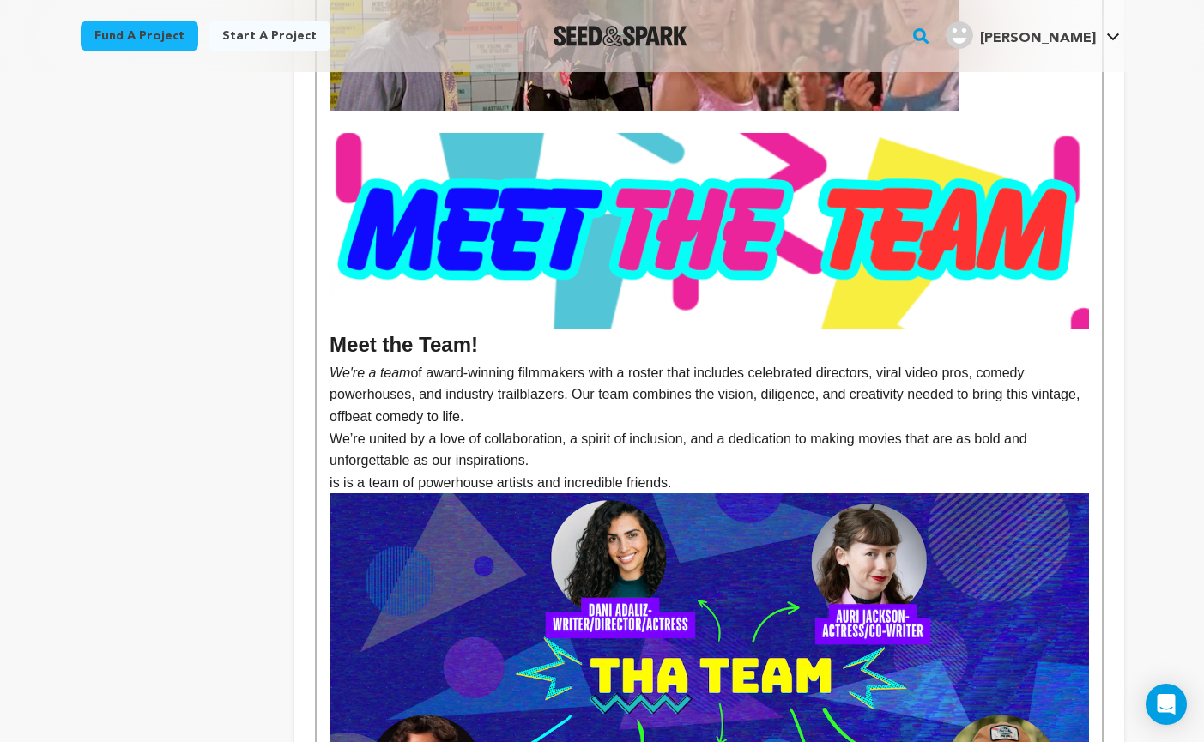  What do you see at coordinates (1166, 704) in the screenshot?
I see `div: Open Intercom Messenger` at bounding box center [1166, 704].